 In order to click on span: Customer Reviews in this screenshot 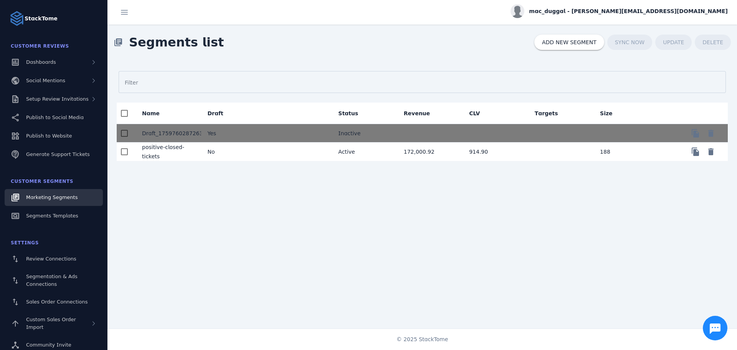, I will do `click(40, 46)`.